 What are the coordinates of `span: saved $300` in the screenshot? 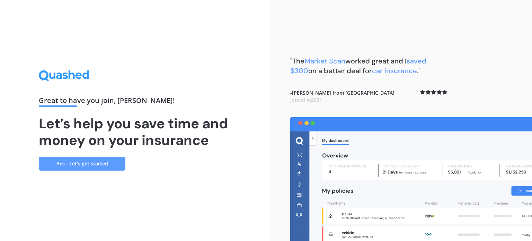 It's located at (358, 66).